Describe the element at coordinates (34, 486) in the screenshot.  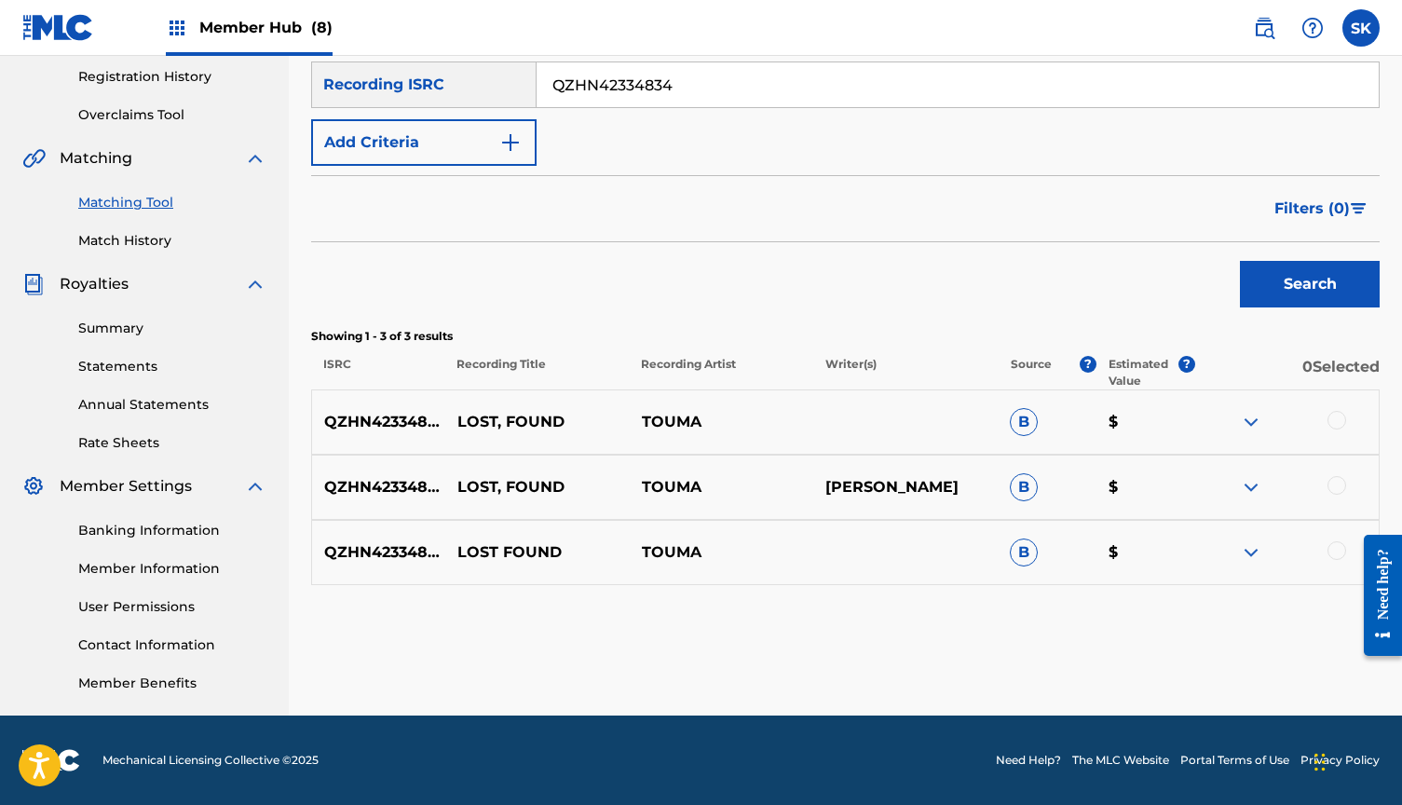
I see `img: Member Settings` at that location.